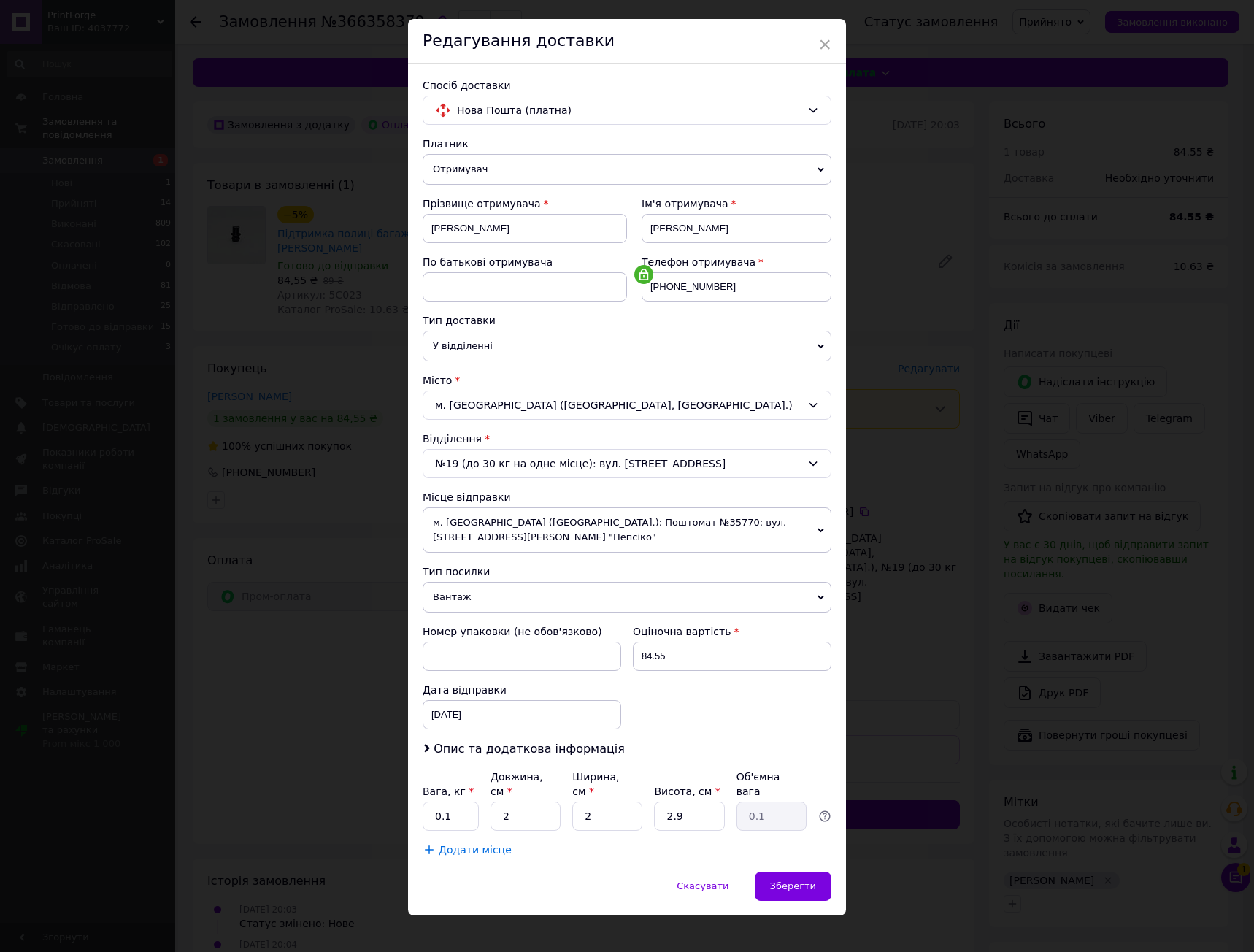  I want to click on input: +380, so click(736, 287).